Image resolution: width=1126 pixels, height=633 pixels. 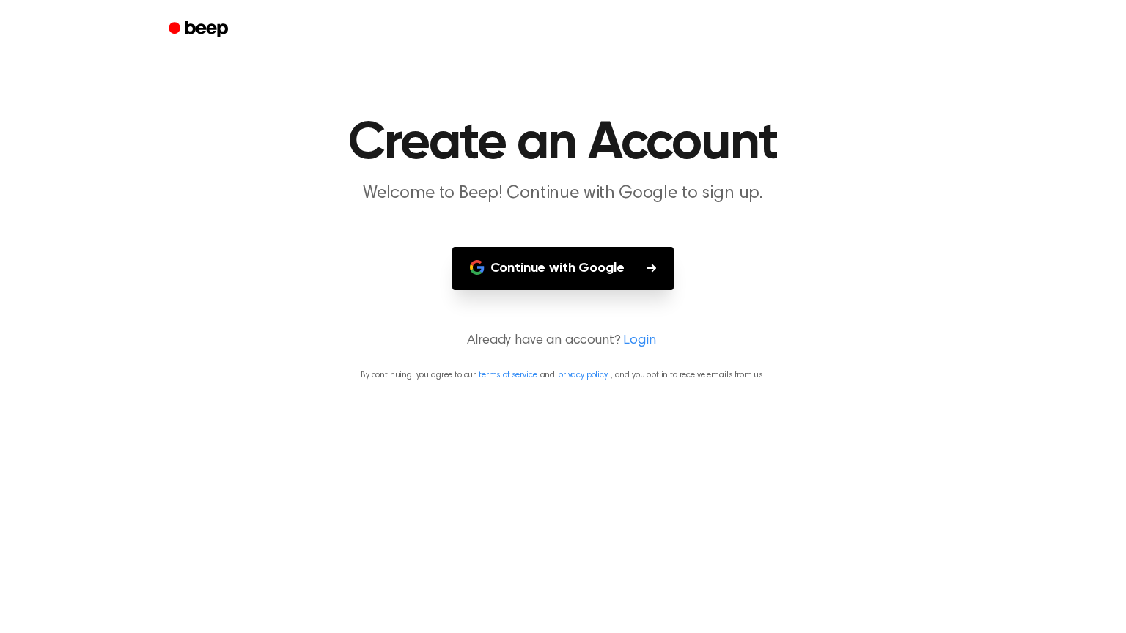 I want to click on button: Continue with Google, so click(x=563, y=268).